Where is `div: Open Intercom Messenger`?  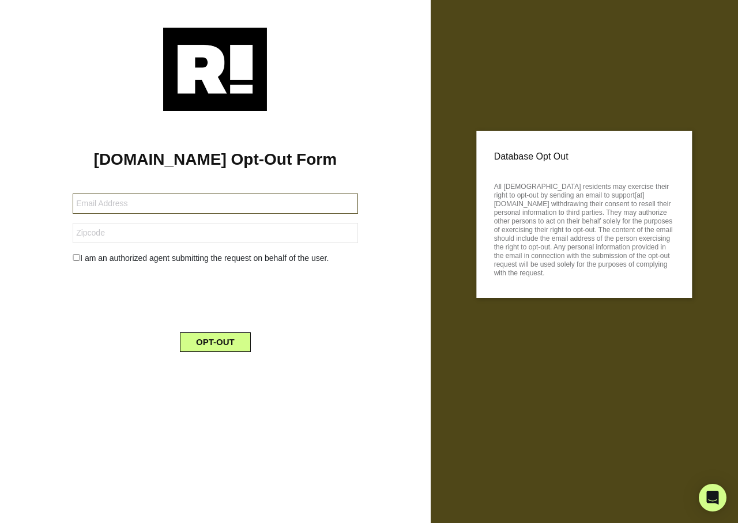 div: Open Intercom Messenger is located at coordinates (712, 498).